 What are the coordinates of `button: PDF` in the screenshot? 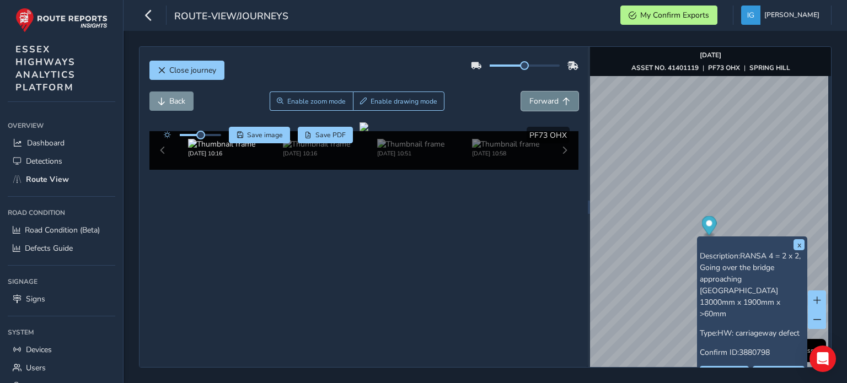 It's located at (325, 135).